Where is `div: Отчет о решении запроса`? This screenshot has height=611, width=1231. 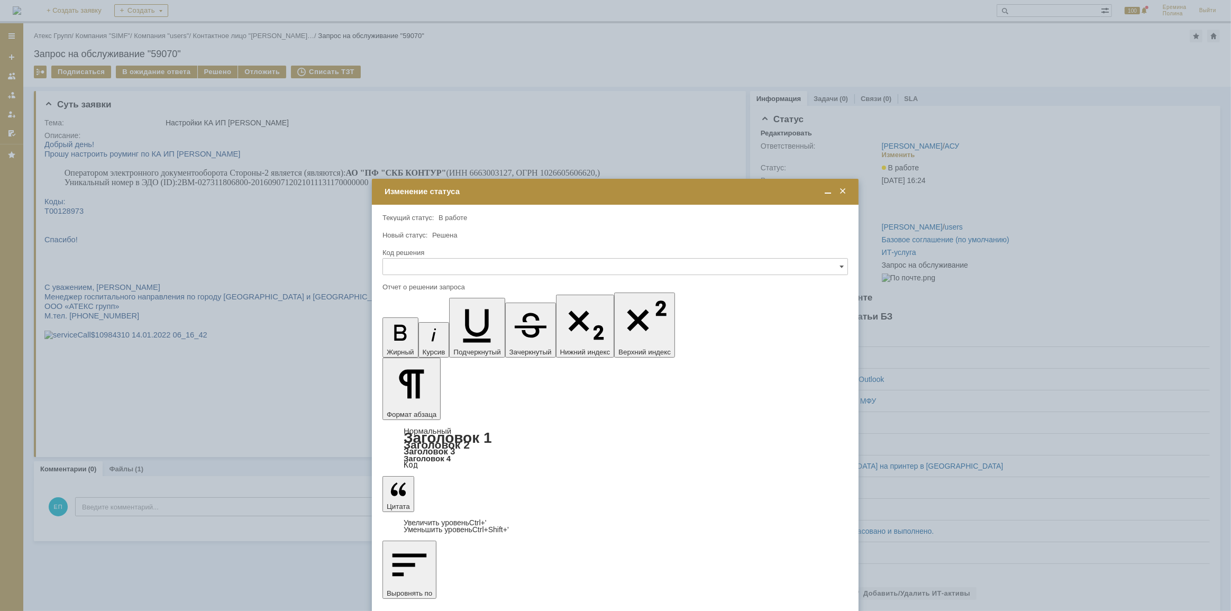
div: Отчет о решении запроса is located at coordinates (614, 287).